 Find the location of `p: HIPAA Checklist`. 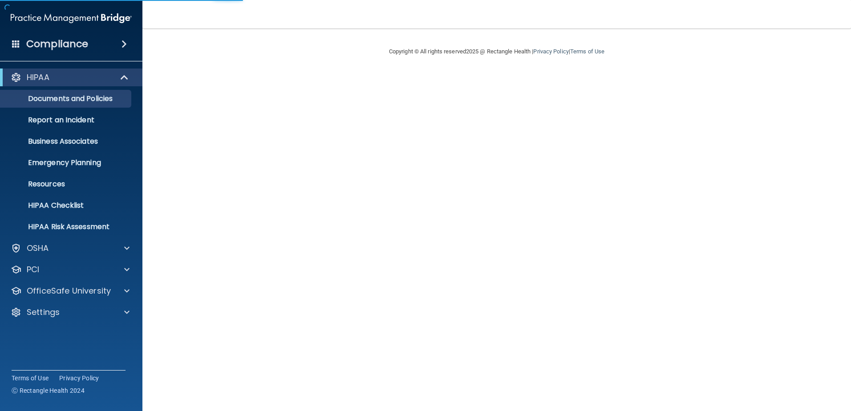

p: HIPAA Checklist is located at coordinates (66, 206).